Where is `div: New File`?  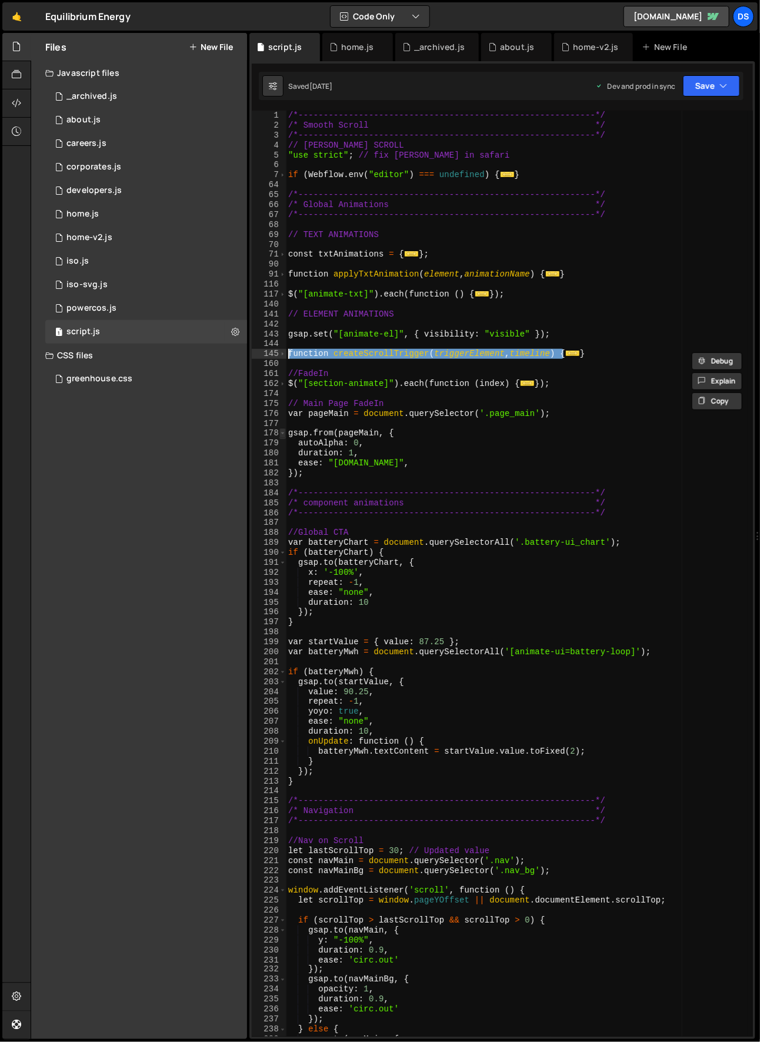
div: New File is located at coordinates (667, 47).